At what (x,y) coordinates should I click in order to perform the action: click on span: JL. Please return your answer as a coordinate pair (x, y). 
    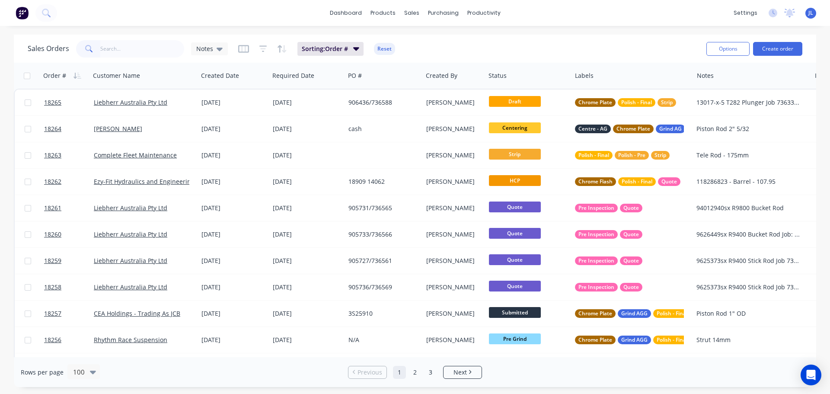
    Looking at the image, I should click on (811, 13).